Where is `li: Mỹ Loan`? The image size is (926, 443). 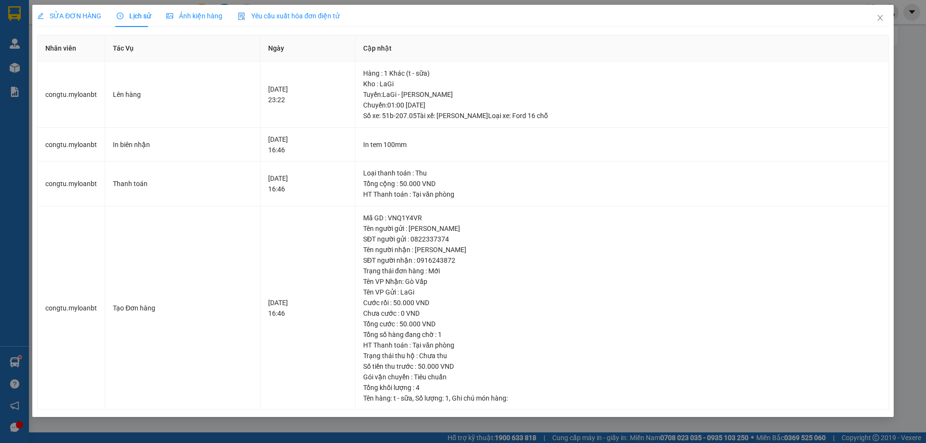 li: Mỹ Loan is located at coordinates (72, 14).